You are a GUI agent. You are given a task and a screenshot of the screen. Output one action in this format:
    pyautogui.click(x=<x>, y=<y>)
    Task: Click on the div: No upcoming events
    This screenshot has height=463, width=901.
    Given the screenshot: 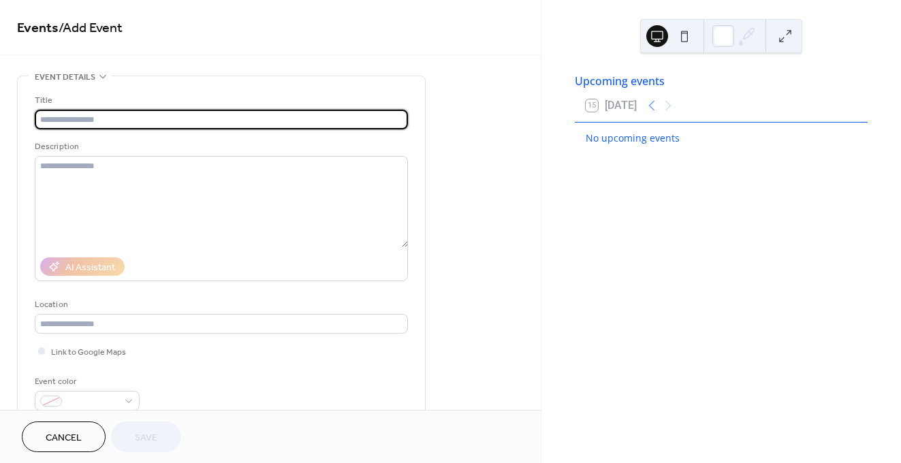 What is the action you would take?
    pyautogui.click(x=722, y=138)
    